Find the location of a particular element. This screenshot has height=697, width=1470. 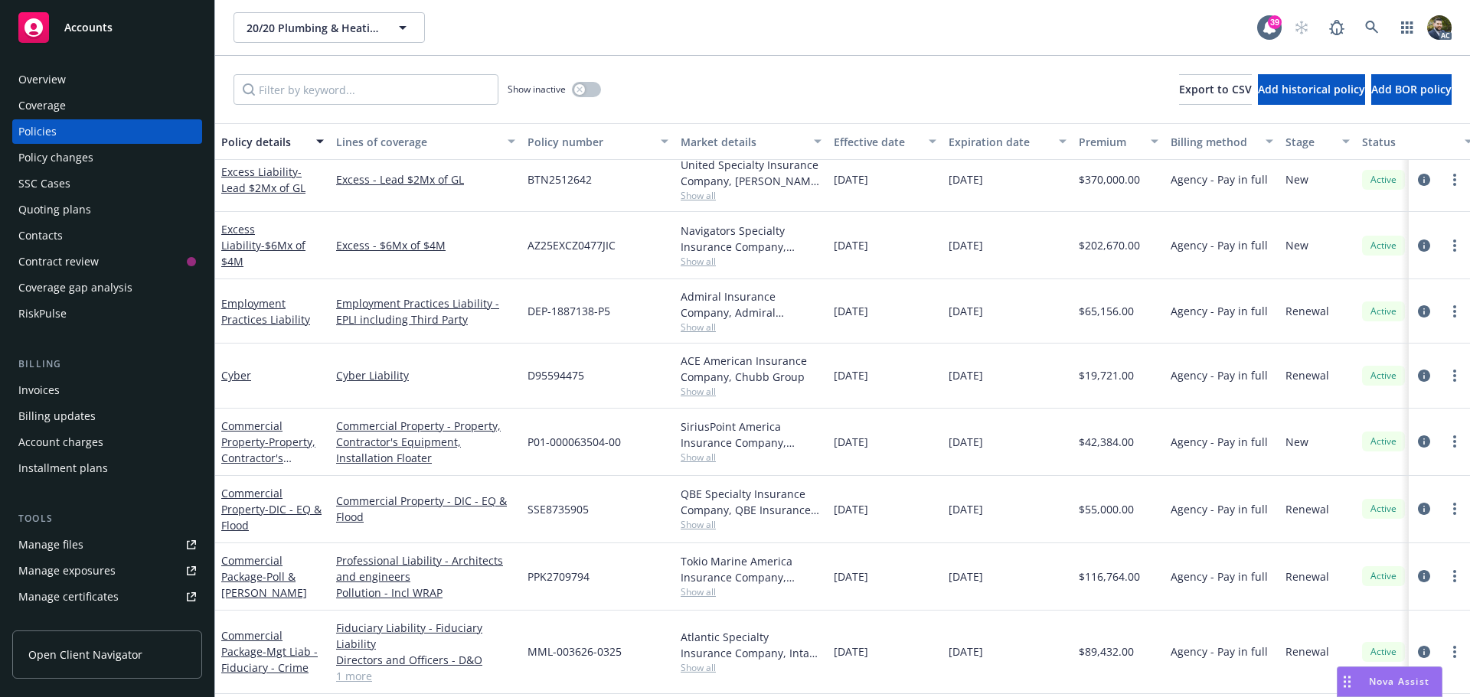

button: 20/20 Plumbing & Heating, Inc. is located at coordinates (329, 28).